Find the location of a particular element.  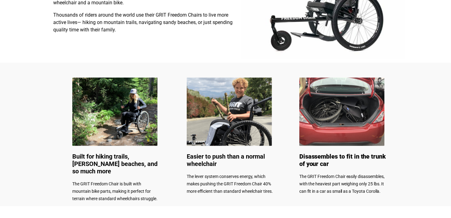

input: Get more information is located at coordinates (48, 154).